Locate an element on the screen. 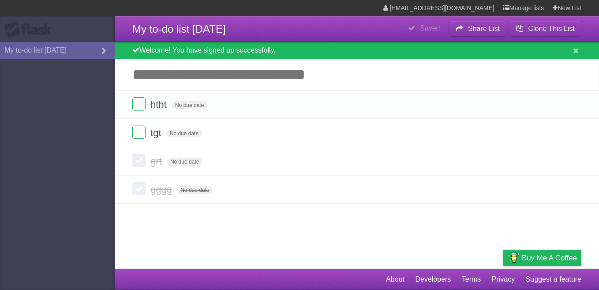 Image resolution: width=599 pixels, height=290 pixels. b: Clone This List is located at coordinates (552, 28).